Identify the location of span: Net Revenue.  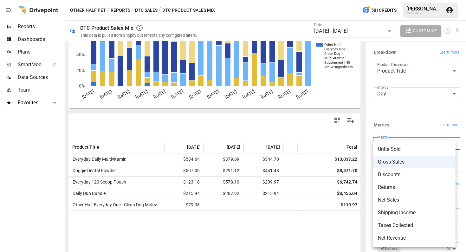
(414, 238).